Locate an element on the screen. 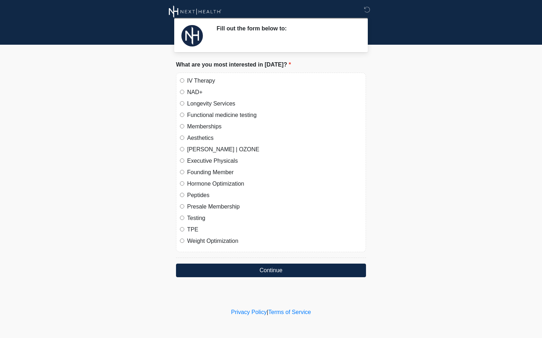 This screenshot has width=542, height=338. input: Founding Member is located at coordinates (182, 172).